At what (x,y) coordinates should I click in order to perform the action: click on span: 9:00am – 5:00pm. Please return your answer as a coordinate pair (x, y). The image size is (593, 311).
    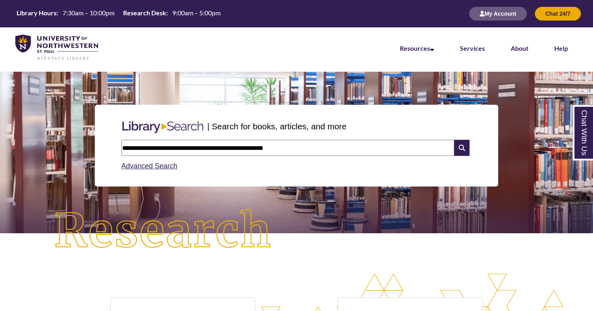
    Looking at the image, I should click on (196, 12).